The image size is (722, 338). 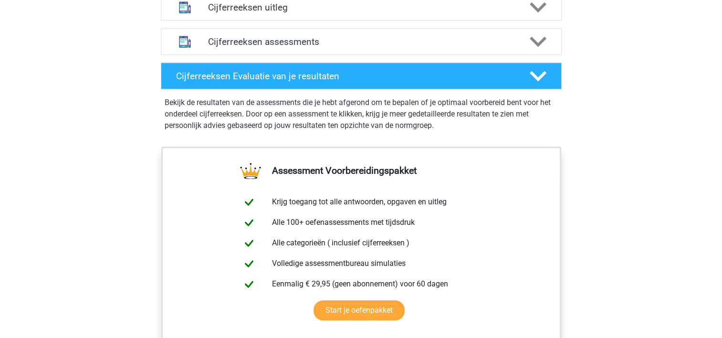 What do you see at coordinates (361, 76) in the screenshot?
I see `a: Cijferreeksen Evaluatie van je resultaten` at bounding box center [361, 76].